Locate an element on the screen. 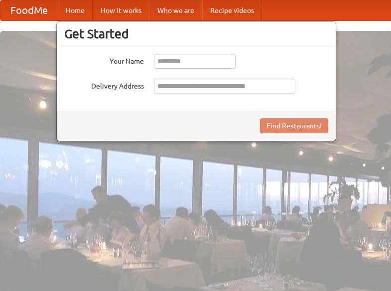 The width and height of the screenshot is (391, 291). a: Recipe videos is located at coordinates (232, 10).